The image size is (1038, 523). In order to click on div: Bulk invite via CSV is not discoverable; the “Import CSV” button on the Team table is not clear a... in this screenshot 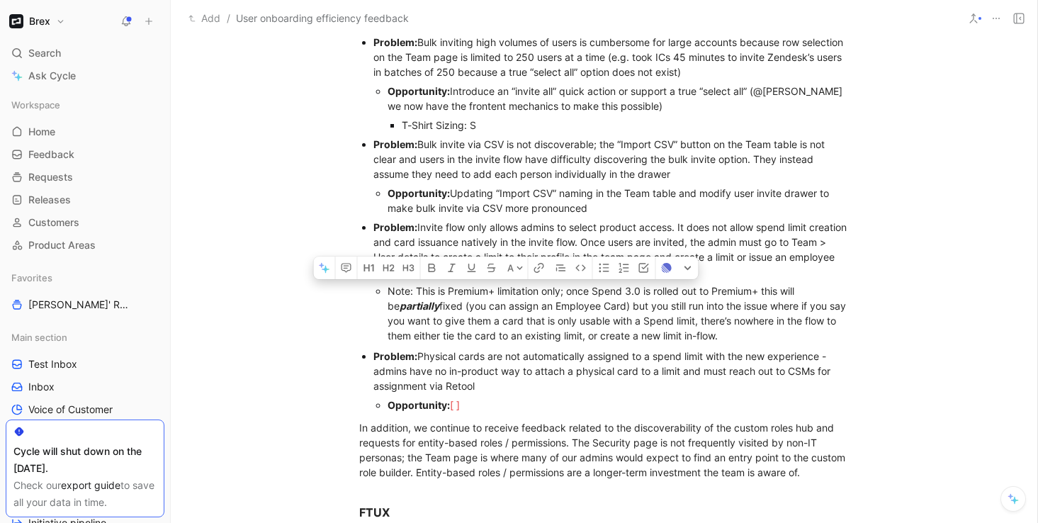, I will do `click(612, 159)`.